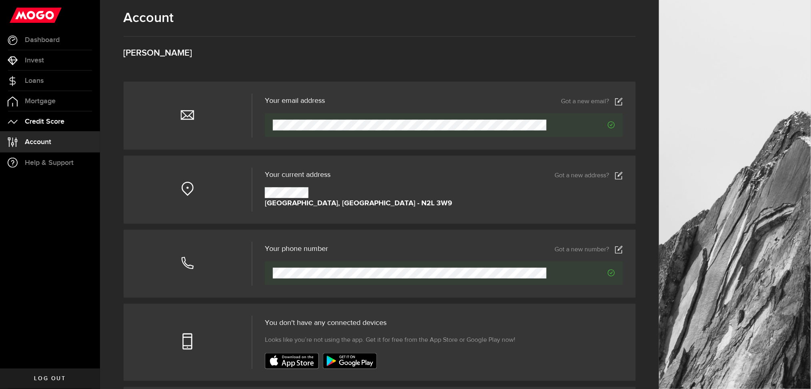 This screenshot has width=811, height=389. What do you see at coordinates (295, 101) in the screenshot?
I see `h3: Your email address` at bounding box center [295, 101].